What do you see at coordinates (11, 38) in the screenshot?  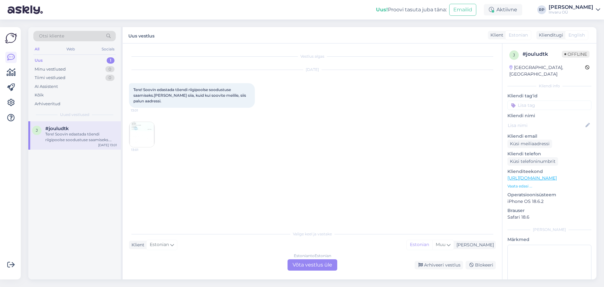 I see `img: Askly Logo` at bounding box center [11, 38].